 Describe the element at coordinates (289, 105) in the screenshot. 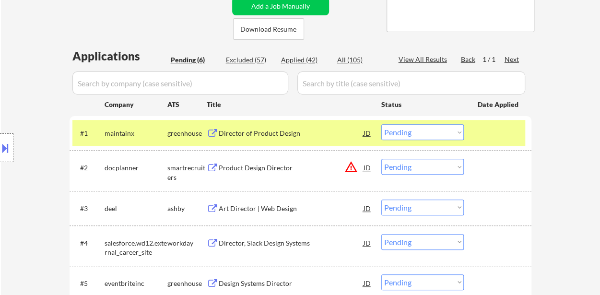

I see `div: Title` at that location.